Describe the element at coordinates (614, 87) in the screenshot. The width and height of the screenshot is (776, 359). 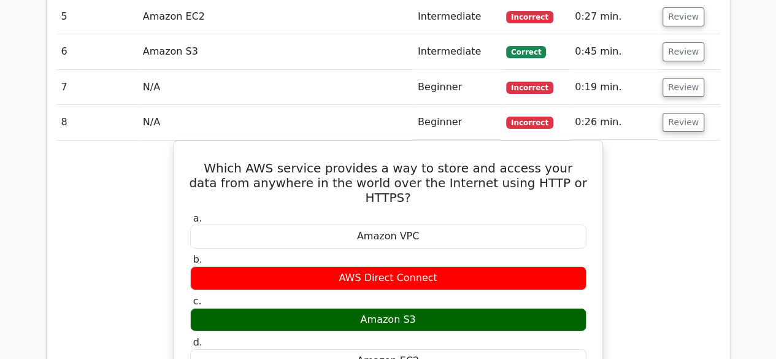
I see `td: 0:19 min.` at that location.